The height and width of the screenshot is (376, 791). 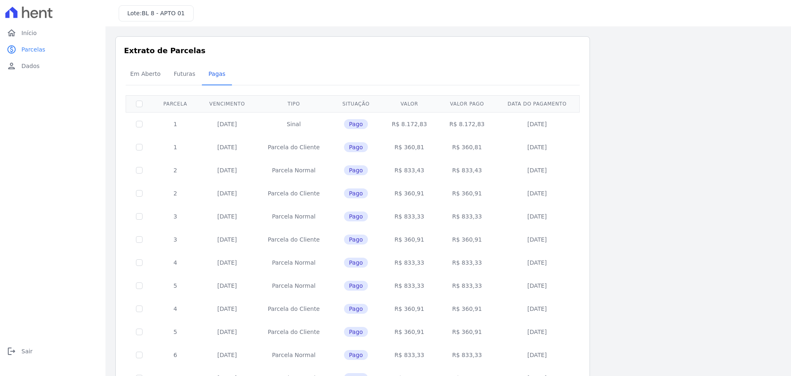 What do you see at coordinates (53, 351) in the screenshot?
I see `a: logoutSair` at bounding box center [53, 351].